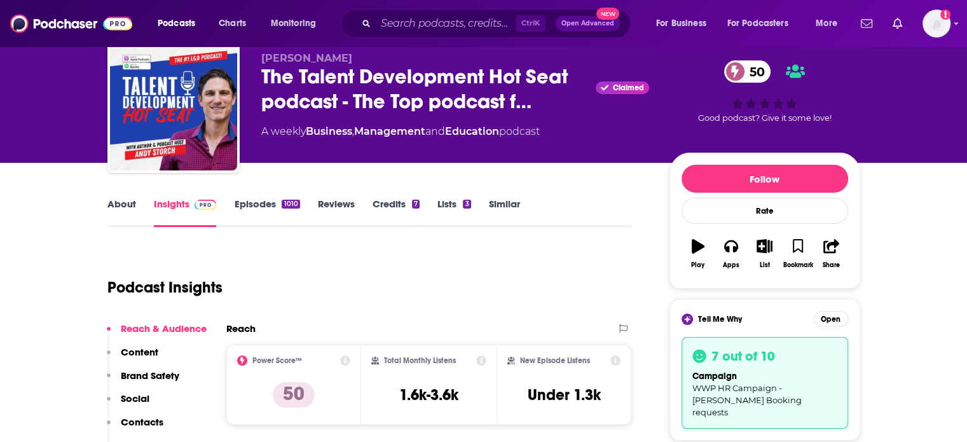 Image resolution: width=967 pixels, height=442 pixels. Describe the element at coordinates (290, 204) in the screenshot. I see `div: 1010` at that location.